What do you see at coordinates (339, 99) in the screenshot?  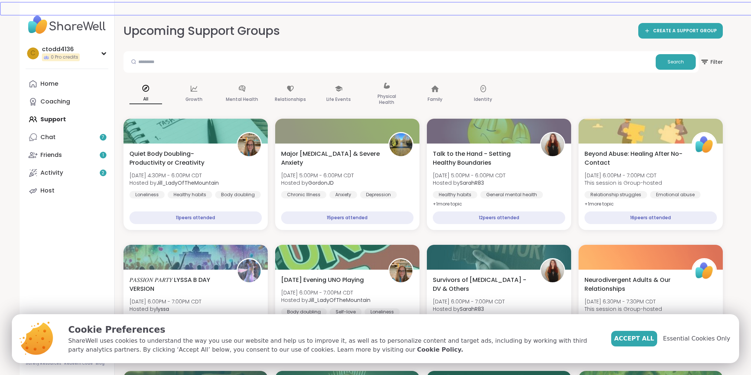 I see `p: Life Events` at bounding box center [339, 99].